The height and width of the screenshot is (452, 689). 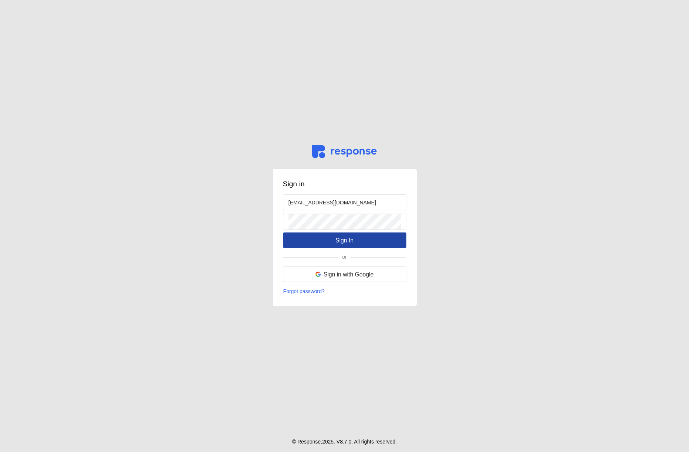 I want to click on p: or, so click(x=345, y=257).